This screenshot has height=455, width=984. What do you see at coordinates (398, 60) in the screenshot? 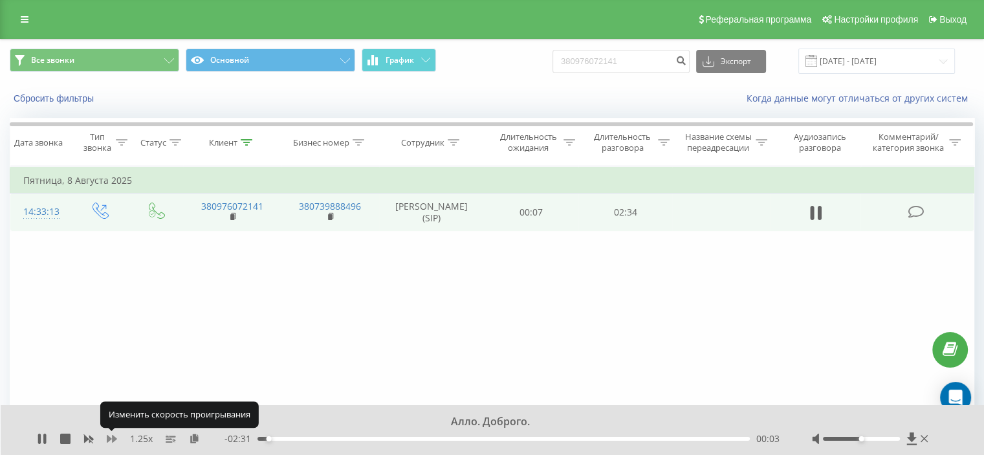
I see `button: График` at bounding box center [398, 60].